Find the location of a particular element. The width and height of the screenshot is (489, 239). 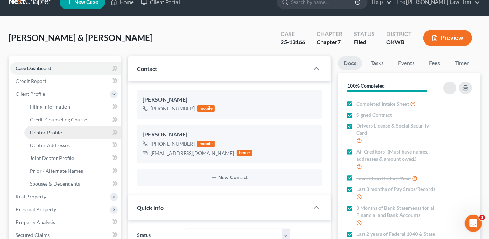

a: Filing Information is located at coordinates (73, 107).